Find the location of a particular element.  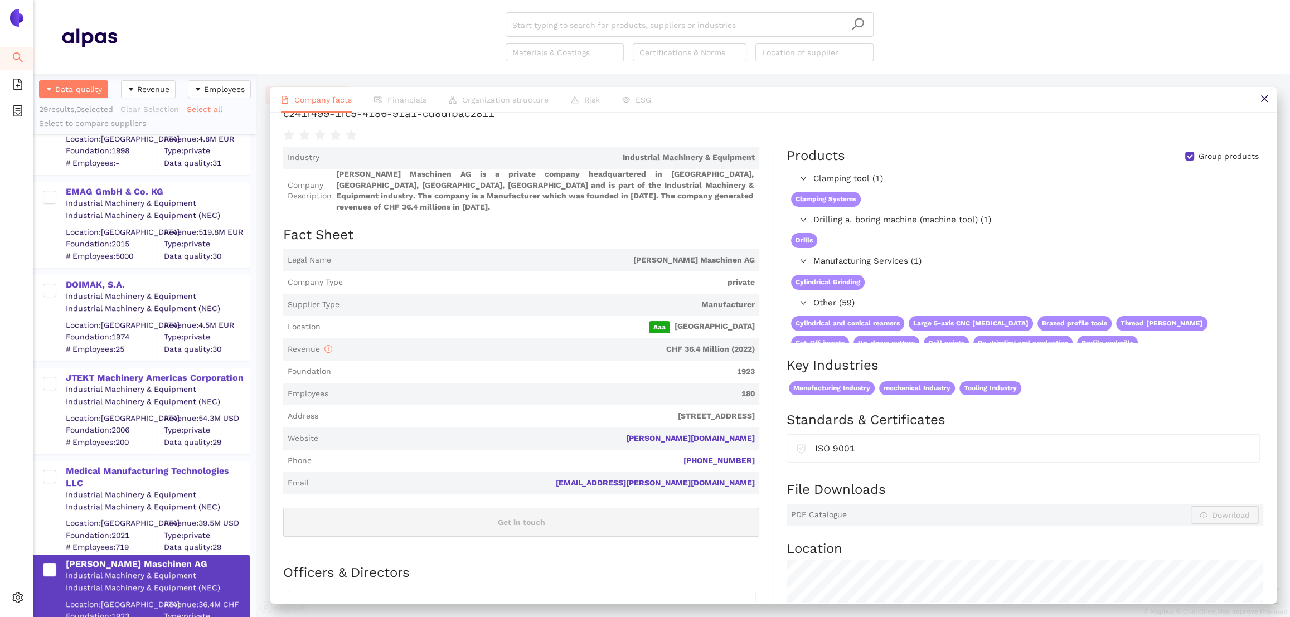

span: close is located at coordinates (1265, 99).